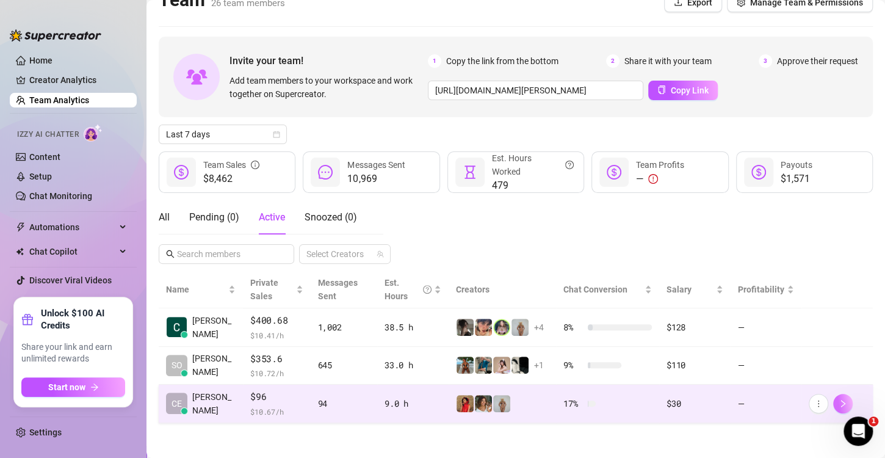  Describe the element at coordinates (231, 179) in the screenshot. I see `span: $8,462` at that location.